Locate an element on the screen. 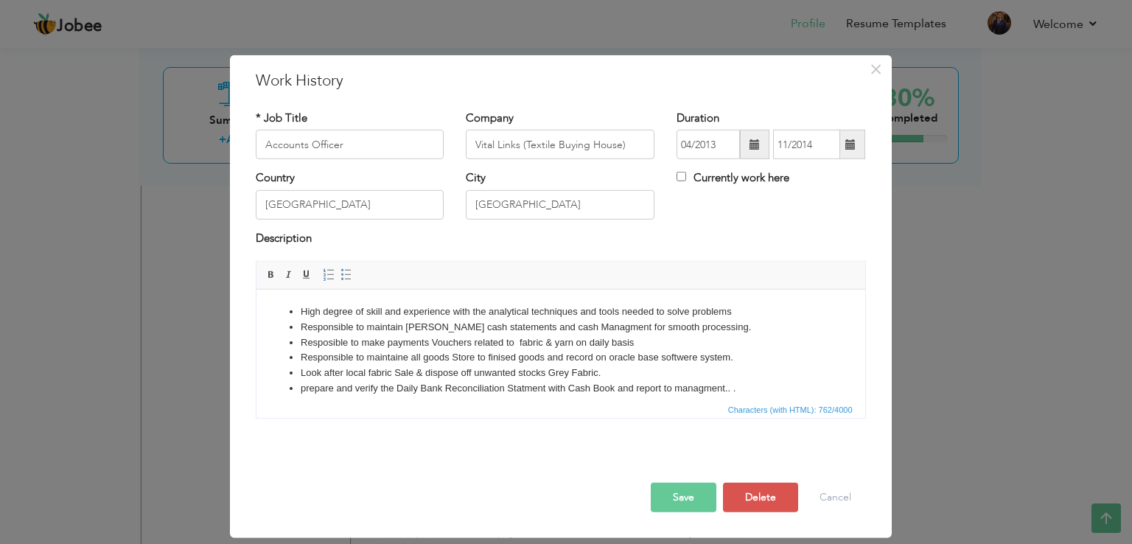 The width and height of the screenshot is (1132, 544). label: Country is located at coordinates (275, 178).